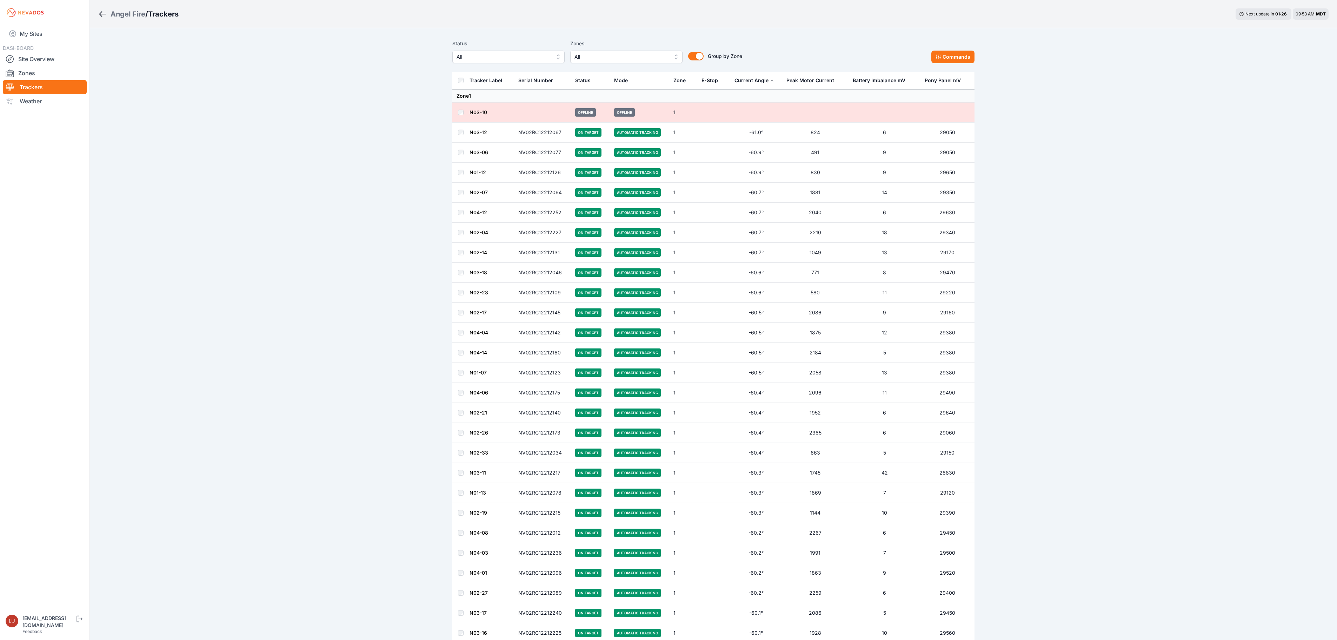  I want to click on td: -60.3°, so click(756, 472).